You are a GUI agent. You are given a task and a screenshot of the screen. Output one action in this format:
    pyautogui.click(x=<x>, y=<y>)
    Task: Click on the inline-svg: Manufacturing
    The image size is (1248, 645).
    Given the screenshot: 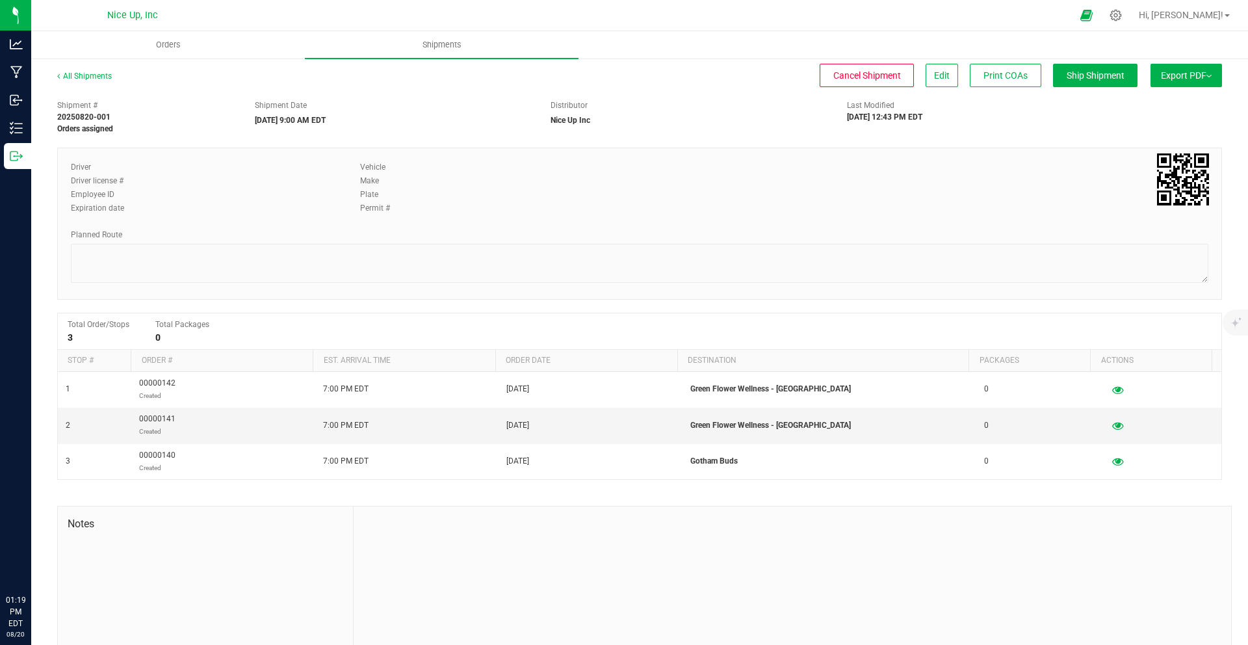 What is the action you would take?
    pyautogui.click(x=16, y=72)
    